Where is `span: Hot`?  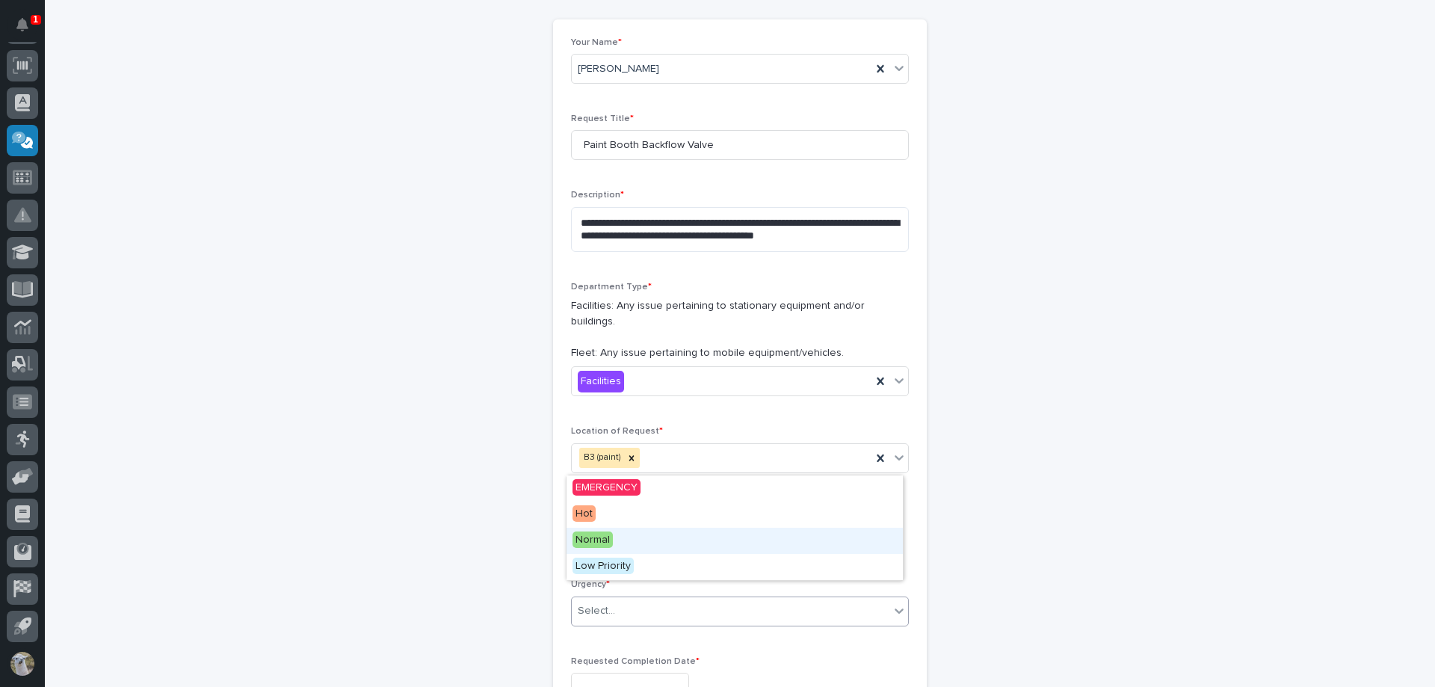
span: Hot is located at coordinates (584, 513).